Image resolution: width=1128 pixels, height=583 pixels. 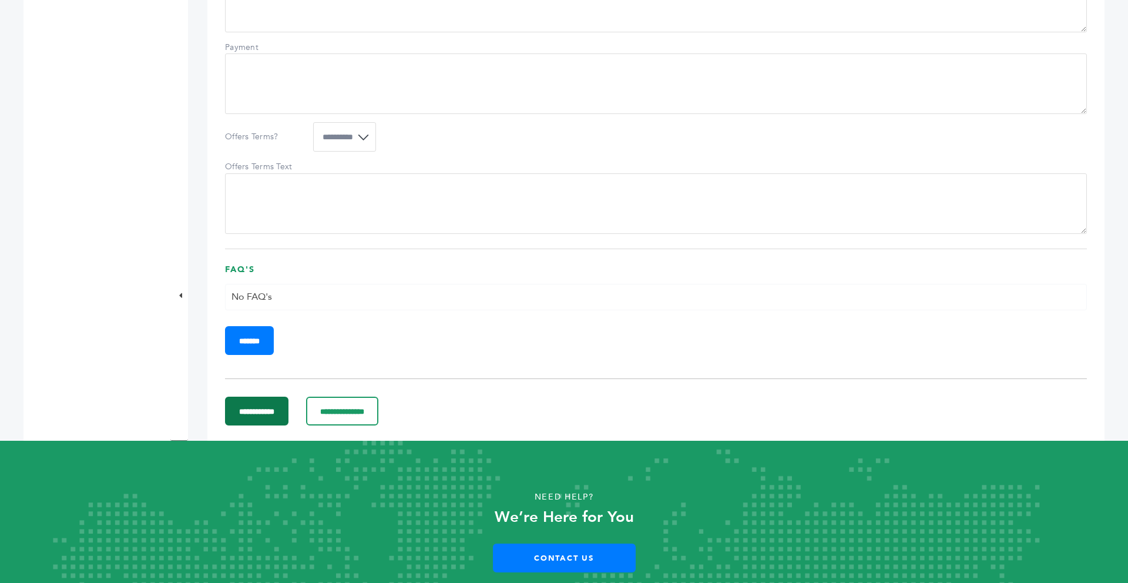 I want to click on strong: We’re Here for You, so click(x=564, y=517).